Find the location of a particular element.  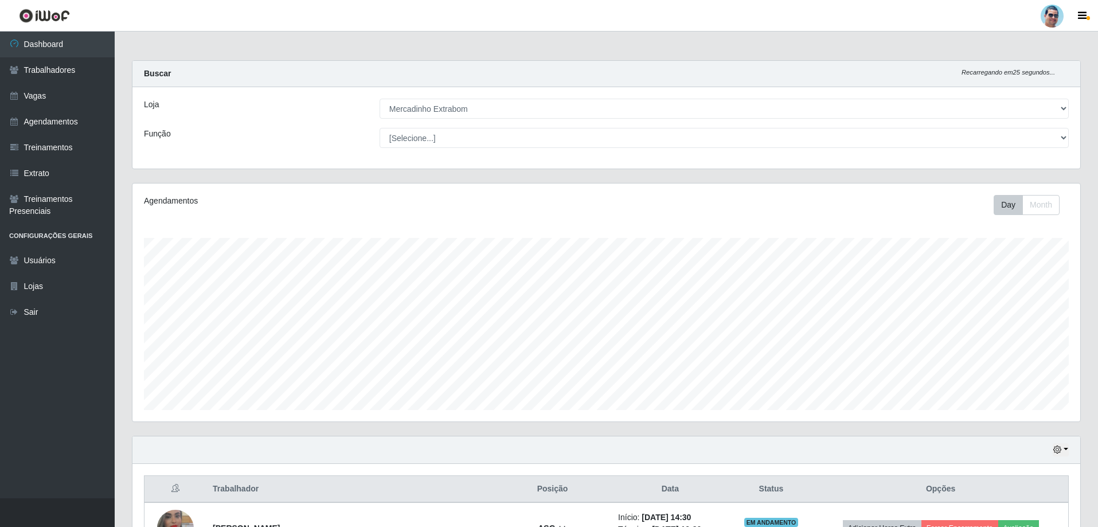

th: Data is located at coordinates (670, 489).